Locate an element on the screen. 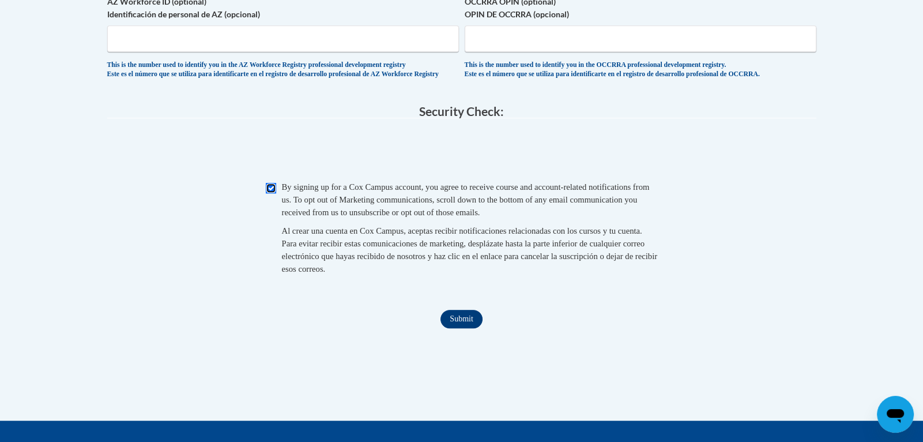  span: By signing up for a Cox Campus account, you agree to receive course and account-related notificat... is located at coordinates (466, 199).